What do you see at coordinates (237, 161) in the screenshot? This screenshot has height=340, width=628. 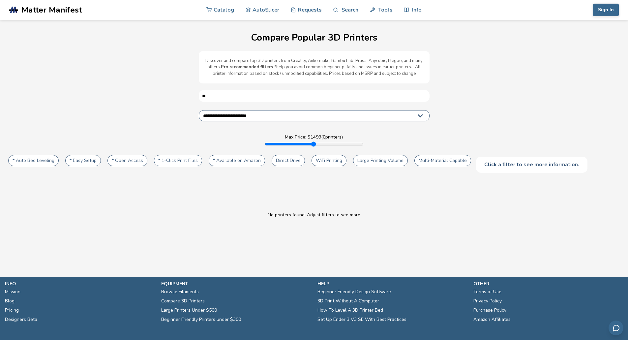 I see `button: * Available on Amazon` at bounding box center [237, 161].